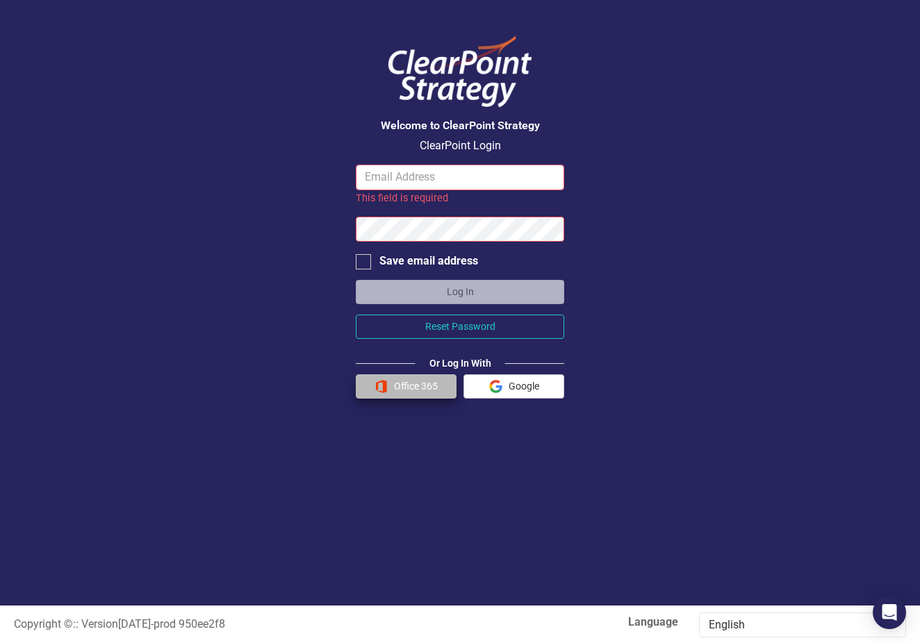 This screenshot has height=643, width=920. Describe the element at coordinates (460, 363) in the screenshot. I see `div: Or Log In With` at that location.